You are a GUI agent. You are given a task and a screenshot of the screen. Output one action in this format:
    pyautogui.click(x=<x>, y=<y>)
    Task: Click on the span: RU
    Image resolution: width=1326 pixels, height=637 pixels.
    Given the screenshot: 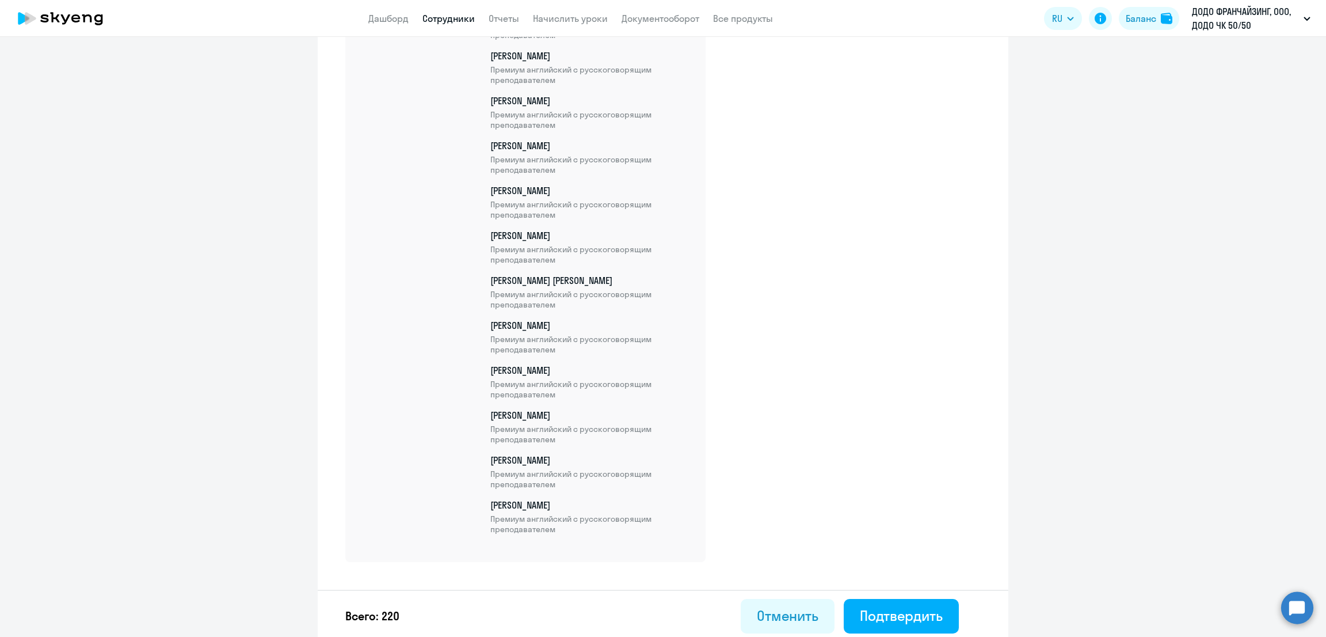 What is the action you would take?
    pyautogui.click(x=1057, y=18)
    